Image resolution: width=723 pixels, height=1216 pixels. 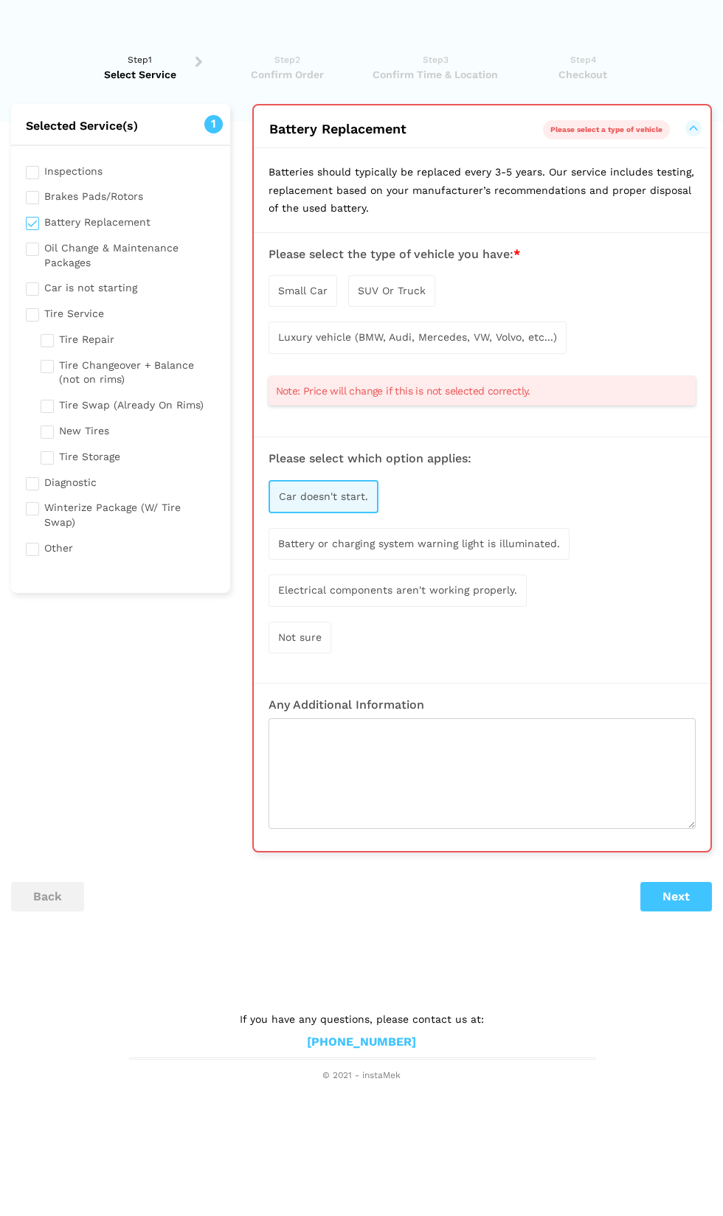 What do you see at coordinates (435, 74) in the screenshot?
I see `span: Confirm Time & Location` at bounding box center [435, 74].